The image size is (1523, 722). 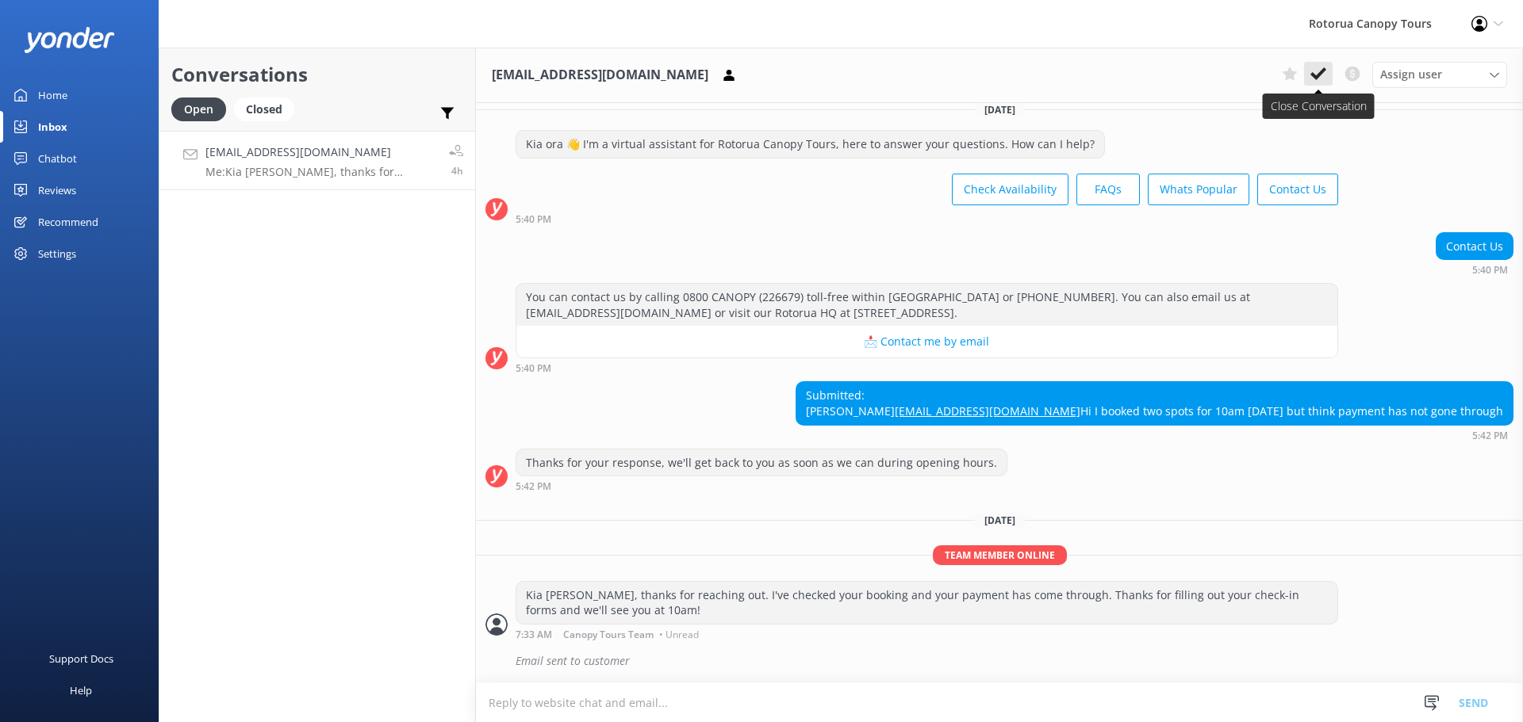 What do you see at coordinates (57, 159) in the screenshot?
I see `div: Chatbot` at bounding box center [57, 159].